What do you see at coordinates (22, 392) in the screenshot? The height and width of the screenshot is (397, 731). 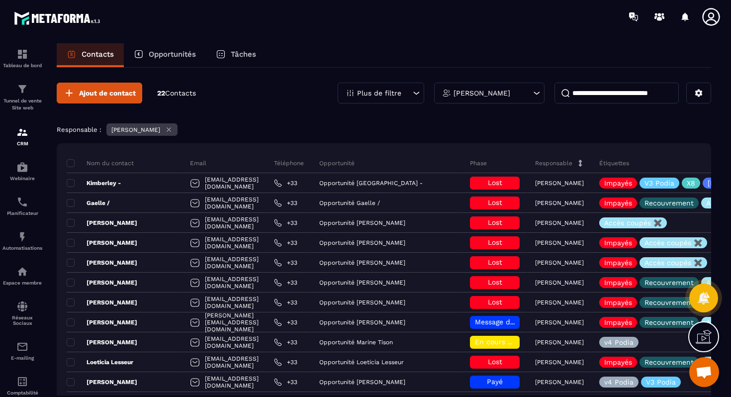 I see `p: Comptabilité` at bounding box center [22, 392].